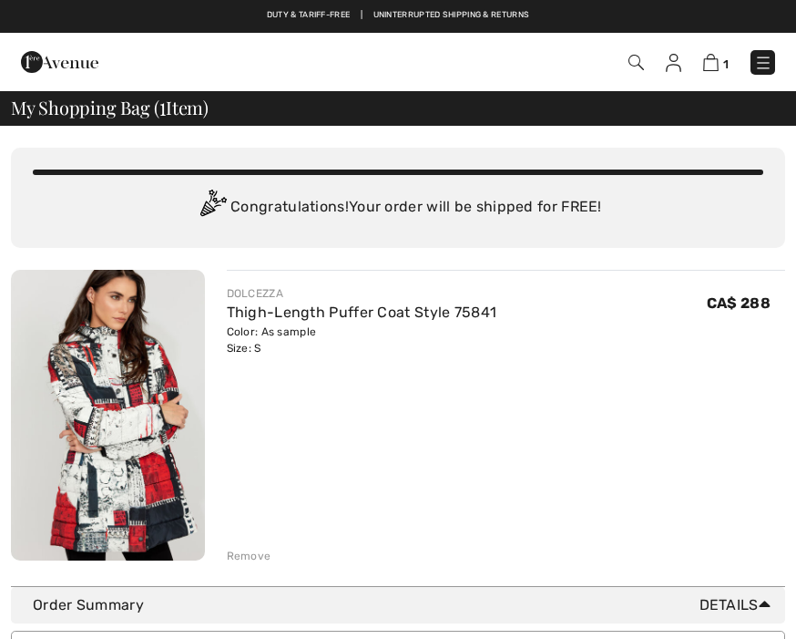 This screenshot has height=639, width=796. I want to click on span: Details, so click(739, 605).